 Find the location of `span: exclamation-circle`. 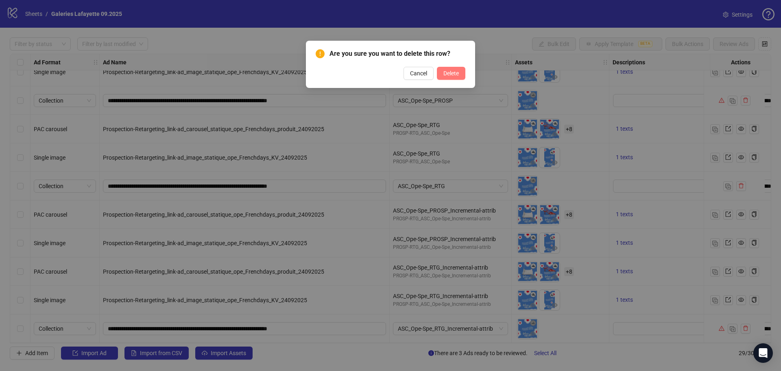

span: exclamation-circle is located at coordinates (320, 54).